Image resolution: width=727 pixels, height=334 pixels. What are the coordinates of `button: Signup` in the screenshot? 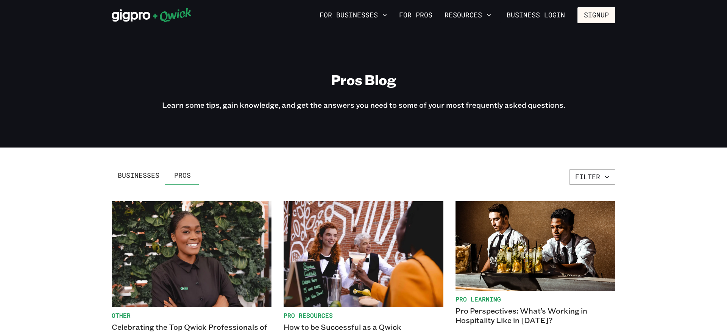 It's located at (597, 15).